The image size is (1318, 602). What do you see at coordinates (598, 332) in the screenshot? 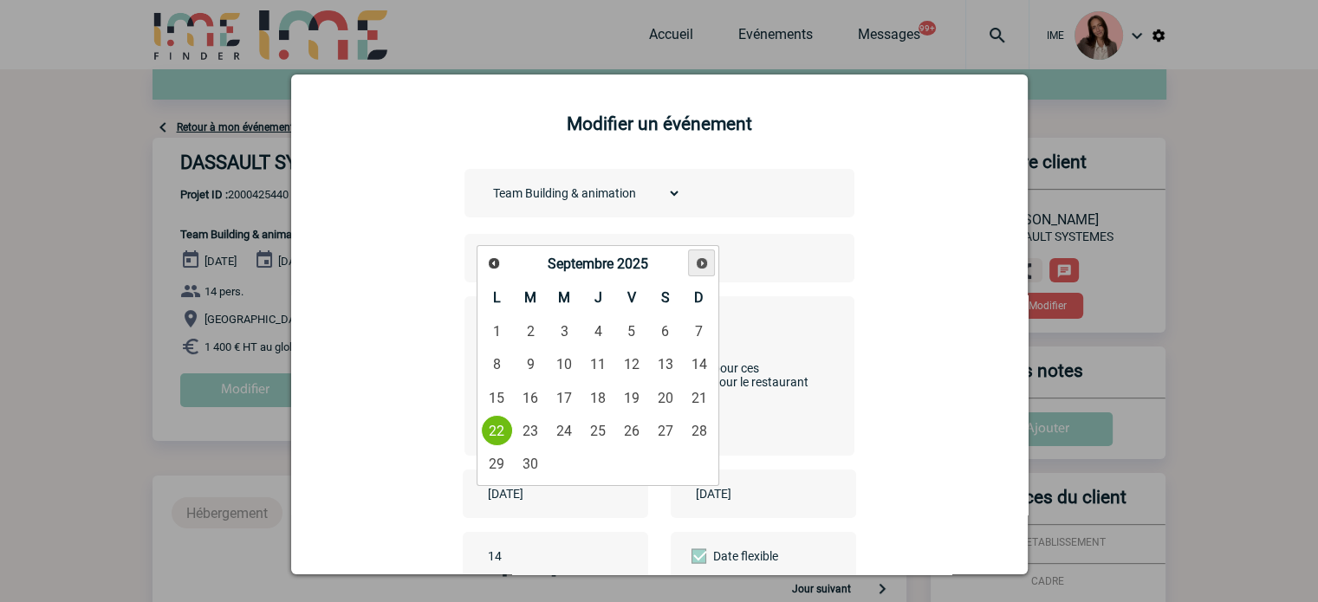
I see `a: 4` at bounding box center [598, 332].